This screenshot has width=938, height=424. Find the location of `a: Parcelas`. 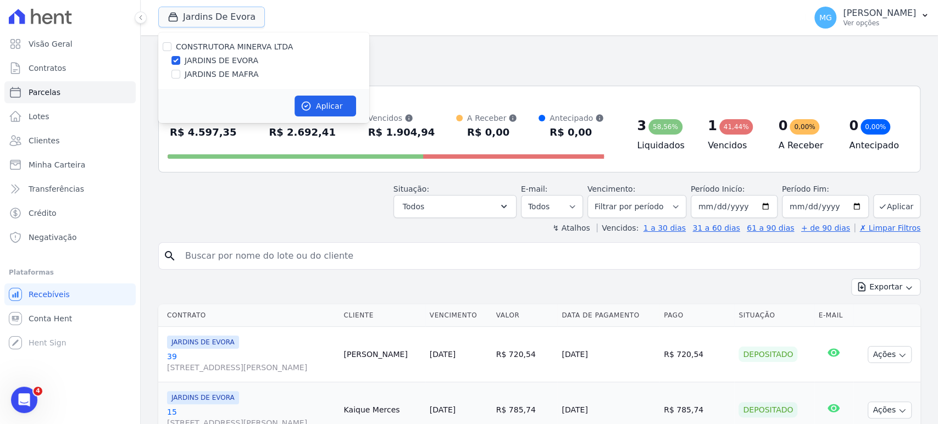

a: Parcelas is located at coordinates (70, 92).